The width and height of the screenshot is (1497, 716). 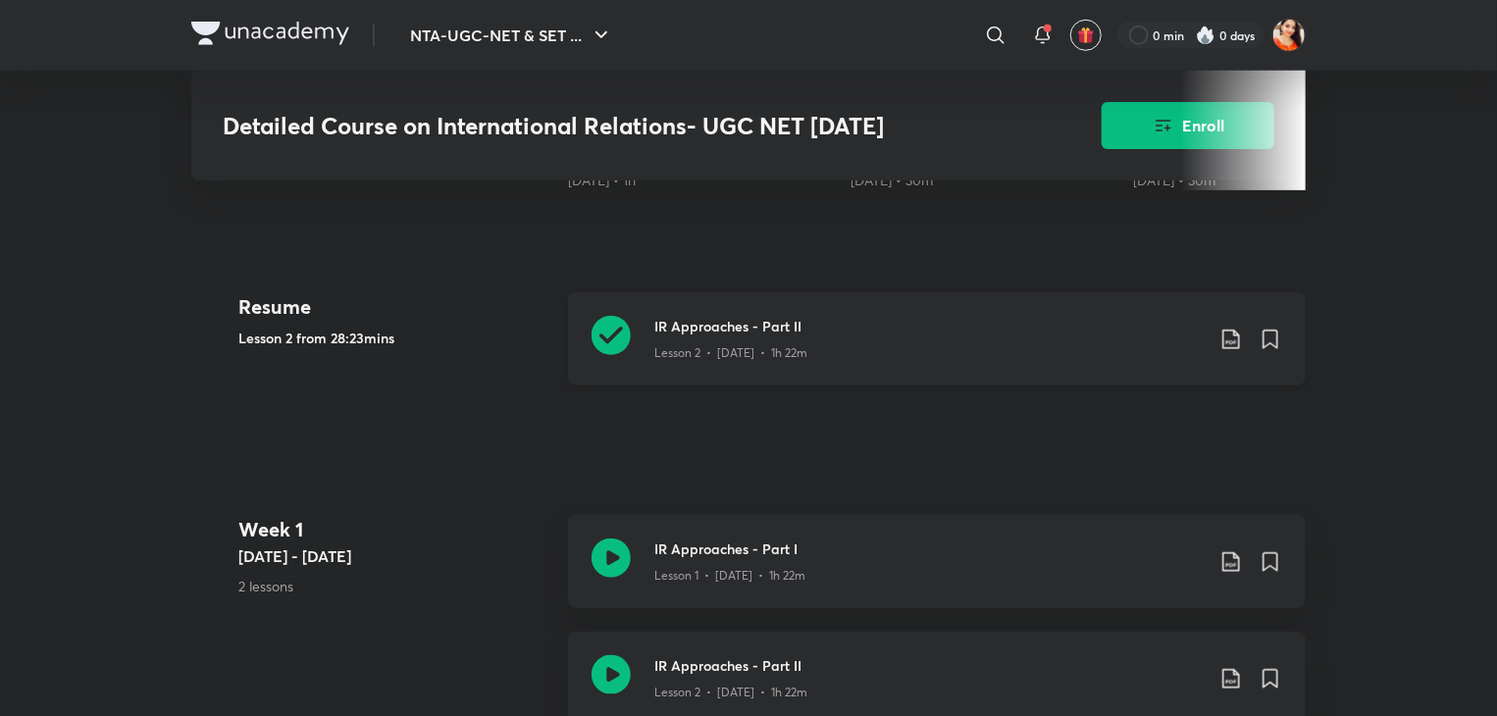 I want to click on button: NTA-UGC-NET & SET ..., so click(x=511, y=35).